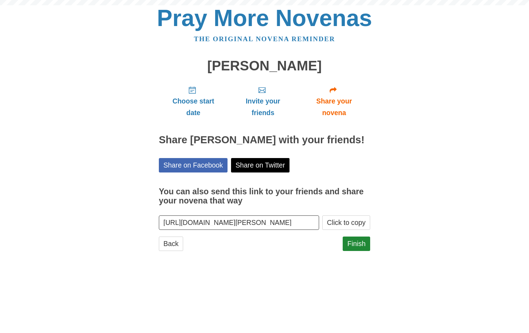  I want to click on button: Click to copy, so click(346, 223).